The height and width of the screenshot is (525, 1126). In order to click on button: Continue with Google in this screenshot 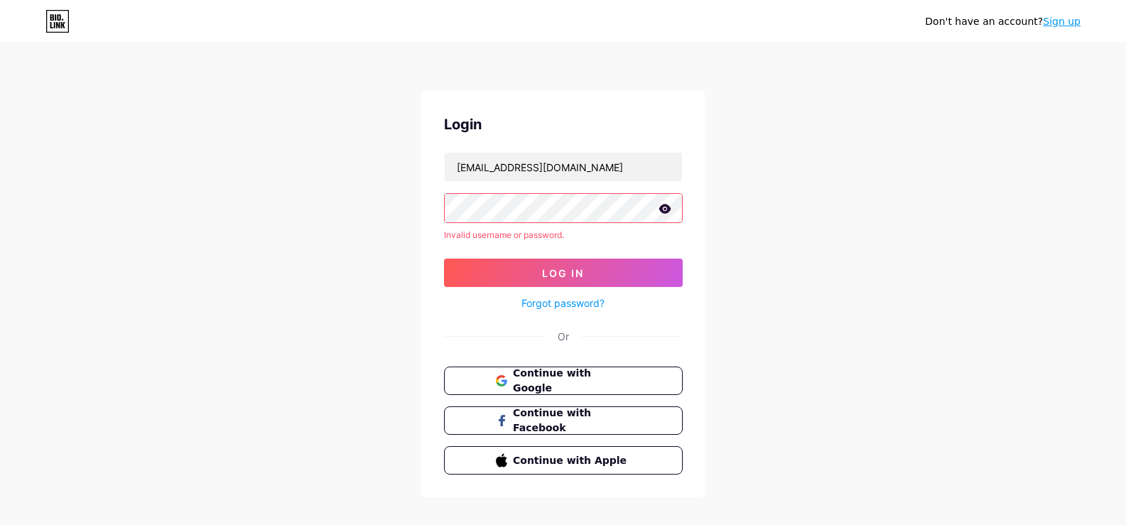, I will do `click(563, 381)`.